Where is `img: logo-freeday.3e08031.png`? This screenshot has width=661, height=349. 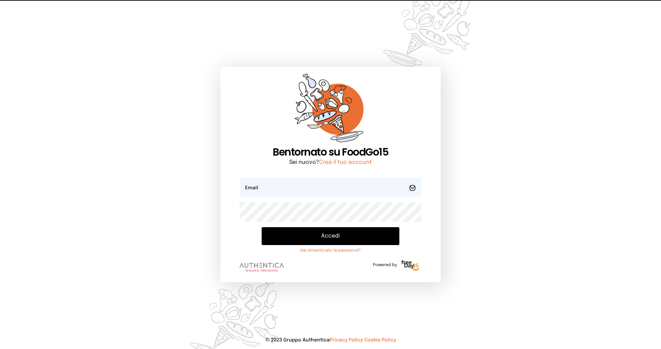
img: logo-freeday.3e08031.png is located at coordinates (410, 266).